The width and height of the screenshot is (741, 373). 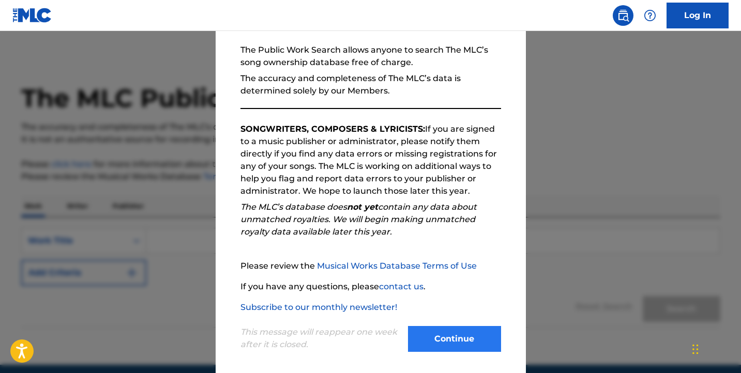 What do you see at coordinates (623, 16) in the screenshot?
I see `img: search` at bounding box center [623, 16].